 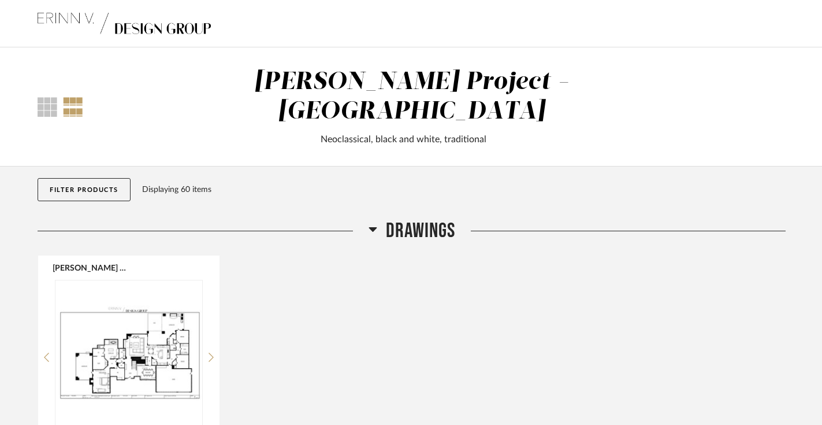 I want to click on img: undefined, so click(x=129, y=352).